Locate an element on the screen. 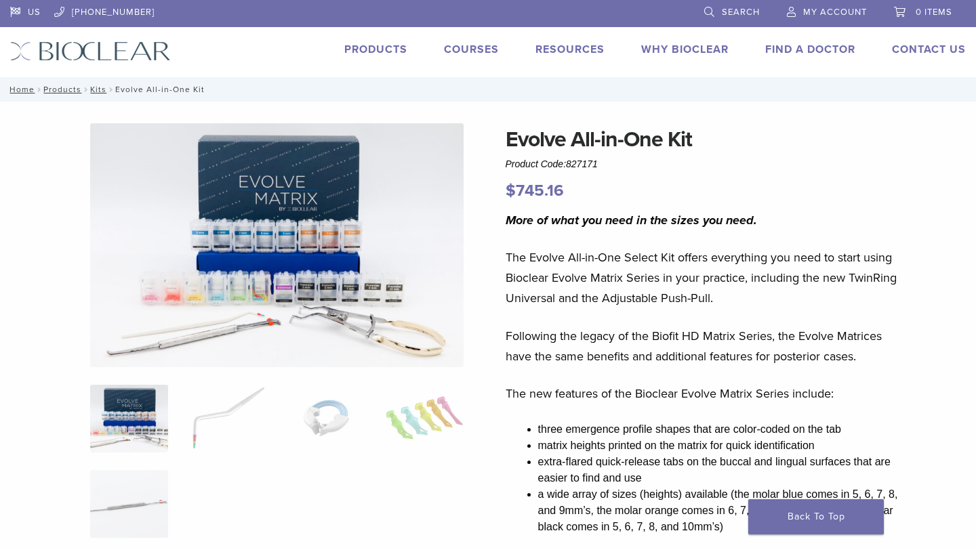 This screenshot has width=976, height=550. span: 0 items is located at coordinates (934, 12).